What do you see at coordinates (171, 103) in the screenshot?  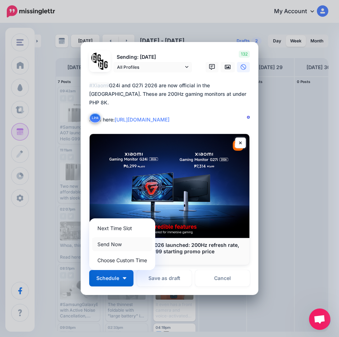 I see `textarea: To enrich screen reader interactions, please activate Accessibility in Grammarly extension settings` at bounding box center [171, 103].